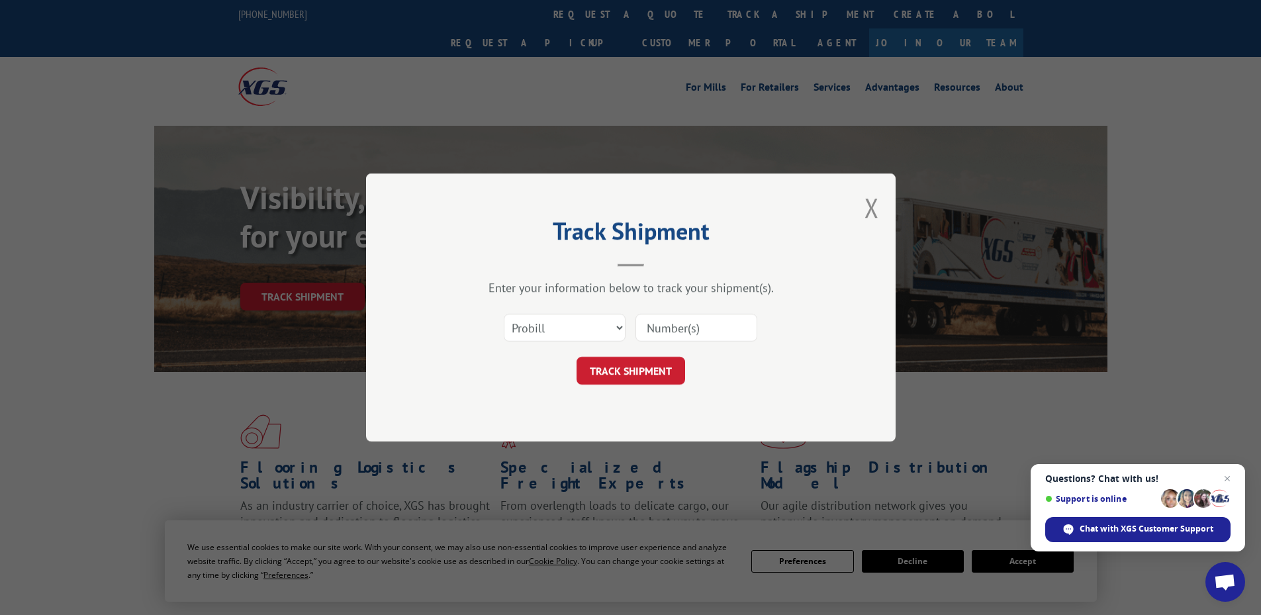  Describe the element at coordinates (631, 371) in the screenshot. I see `button: TRACK SHIPMENT` at that location.